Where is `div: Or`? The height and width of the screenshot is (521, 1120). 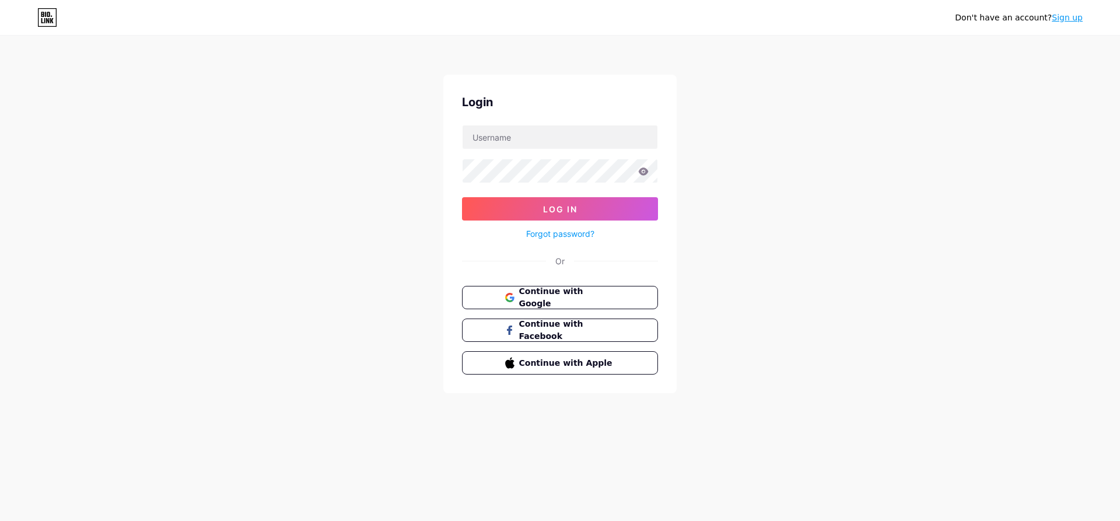
div: Or is located at coordinates (560, 261).